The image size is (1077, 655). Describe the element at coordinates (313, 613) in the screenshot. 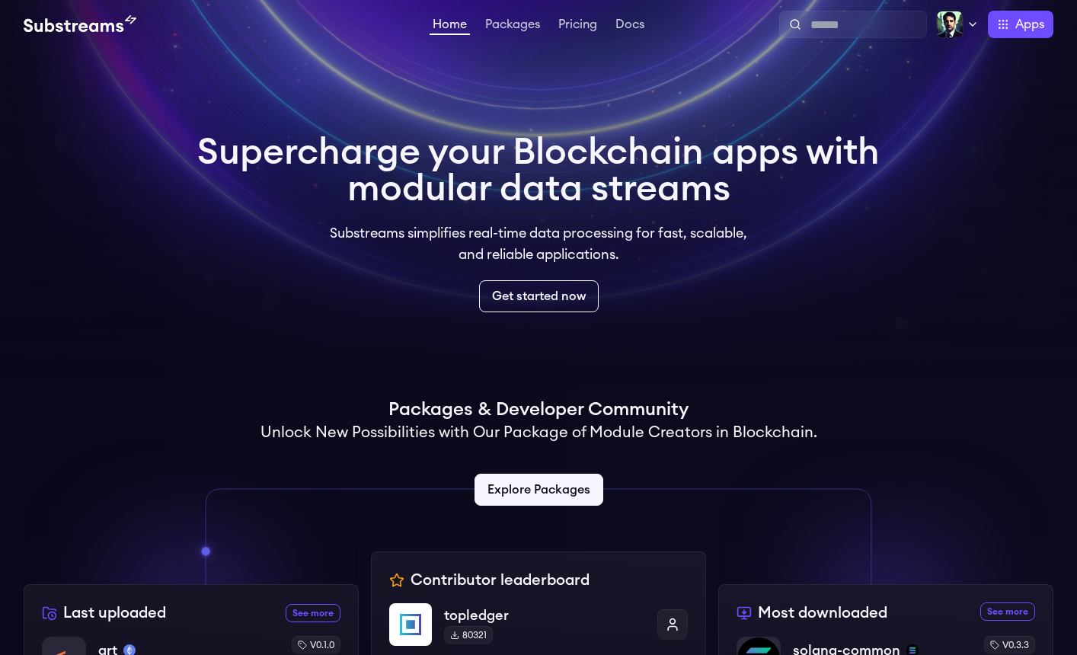

I see `a: See more recently uploaded packages` at that location.